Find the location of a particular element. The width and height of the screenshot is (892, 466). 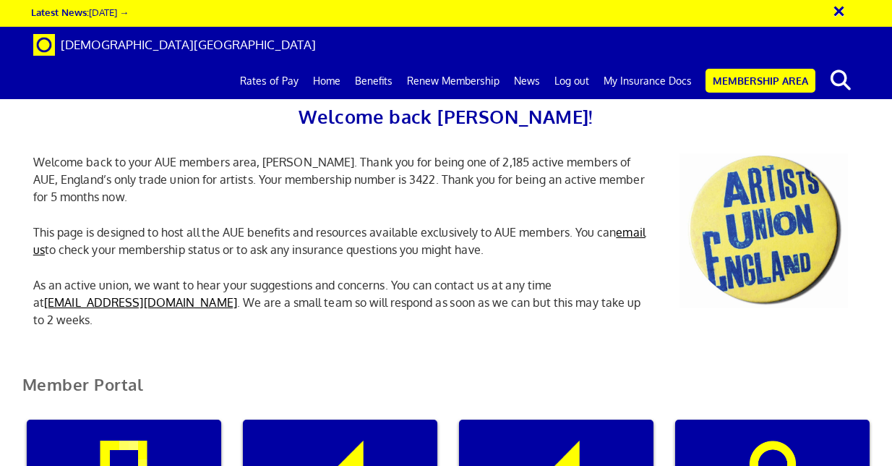

button: search is located at coordinates (840, 80).